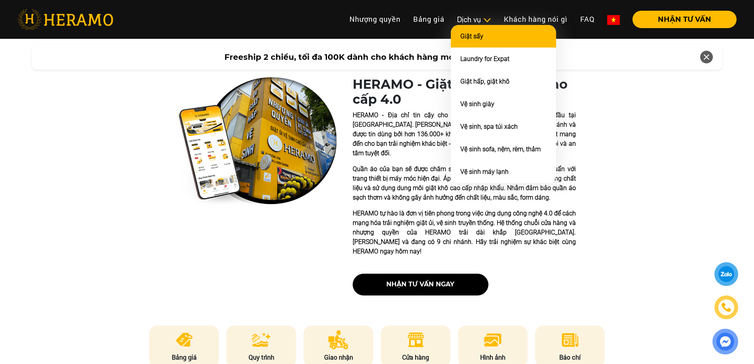  I want to click on p: HERAMO tự hào là đơn vị tiên phong trong việc ứng dụng công nghệ 4.0 để cách mạng hóa trải nghiệm..., so click(464, 232).